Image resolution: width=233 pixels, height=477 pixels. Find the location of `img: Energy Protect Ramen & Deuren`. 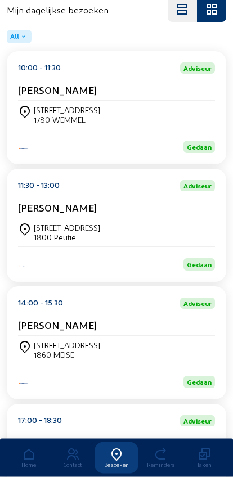

img: Energy Protect Ramen & Deuren is located at coordinates (24, 266).